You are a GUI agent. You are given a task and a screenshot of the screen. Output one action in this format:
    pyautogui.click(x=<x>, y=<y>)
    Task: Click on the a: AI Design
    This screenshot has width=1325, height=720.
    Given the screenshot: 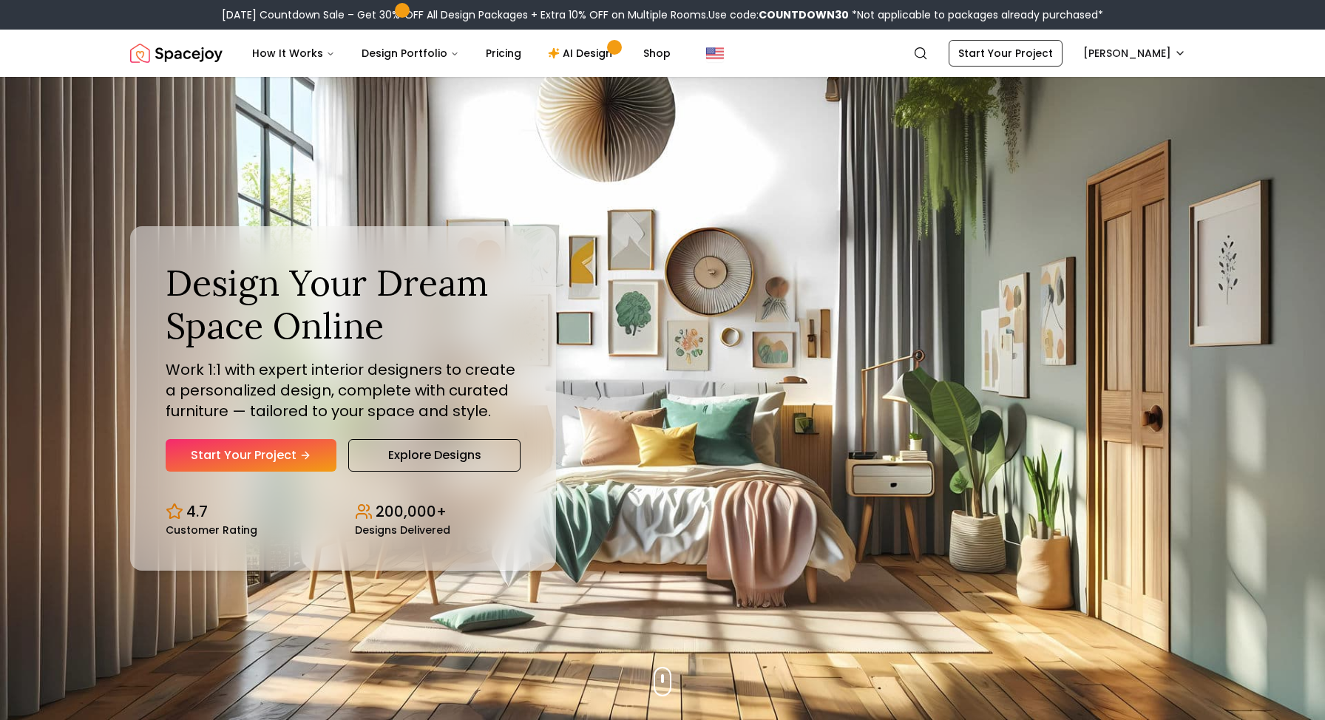 What is the action you would take?
    pyautogui.click(x=582, y=53)
    